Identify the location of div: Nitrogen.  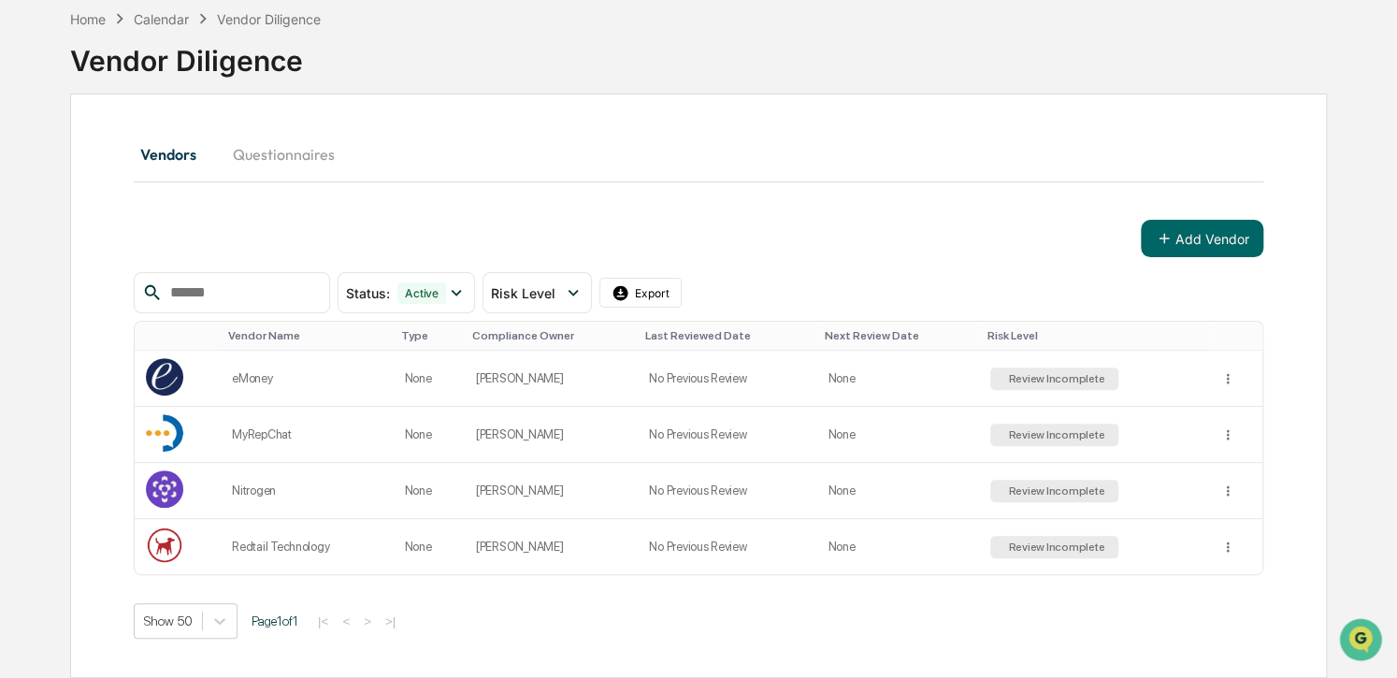
(307, 490).